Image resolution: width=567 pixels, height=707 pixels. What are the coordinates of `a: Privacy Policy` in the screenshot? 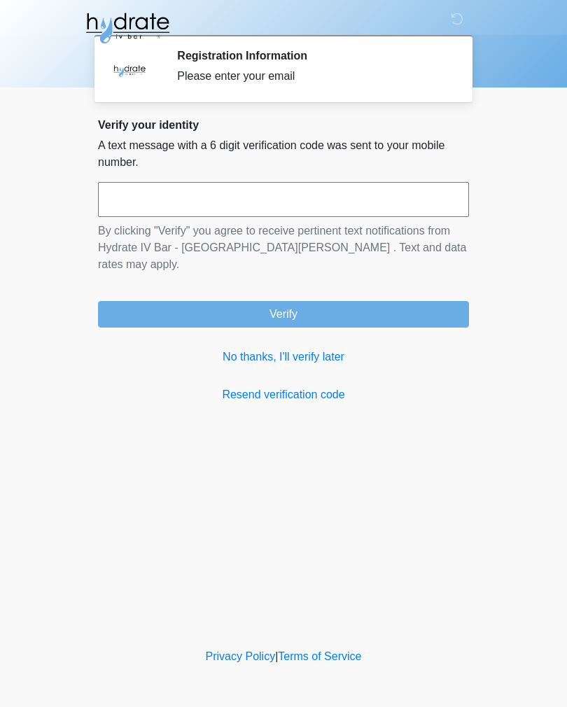 It's located at (241, 656).